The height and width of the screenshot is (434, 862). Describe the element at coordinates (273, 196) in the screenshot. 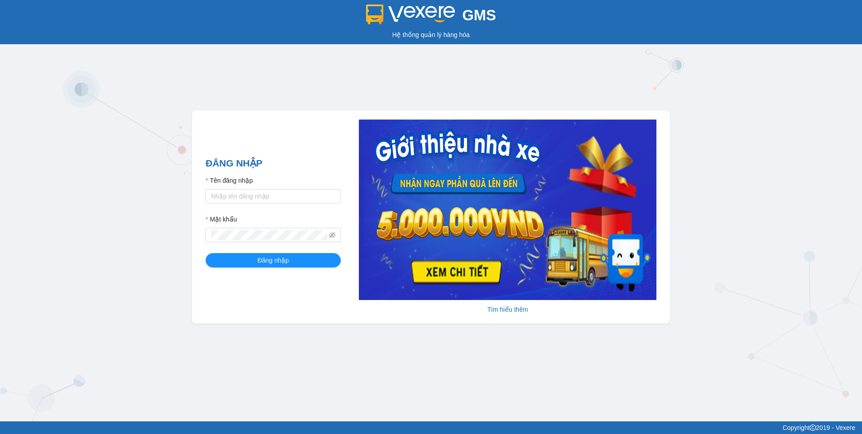

I see `input: Tên đăng nhập` at that location.